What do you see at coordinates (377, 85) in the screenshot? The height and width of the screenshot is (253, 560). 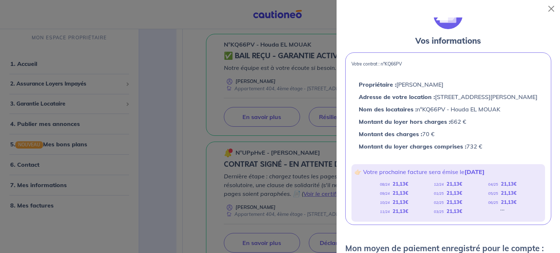 I see `strong: Propriétaire :` at bounding box center [377, 85].